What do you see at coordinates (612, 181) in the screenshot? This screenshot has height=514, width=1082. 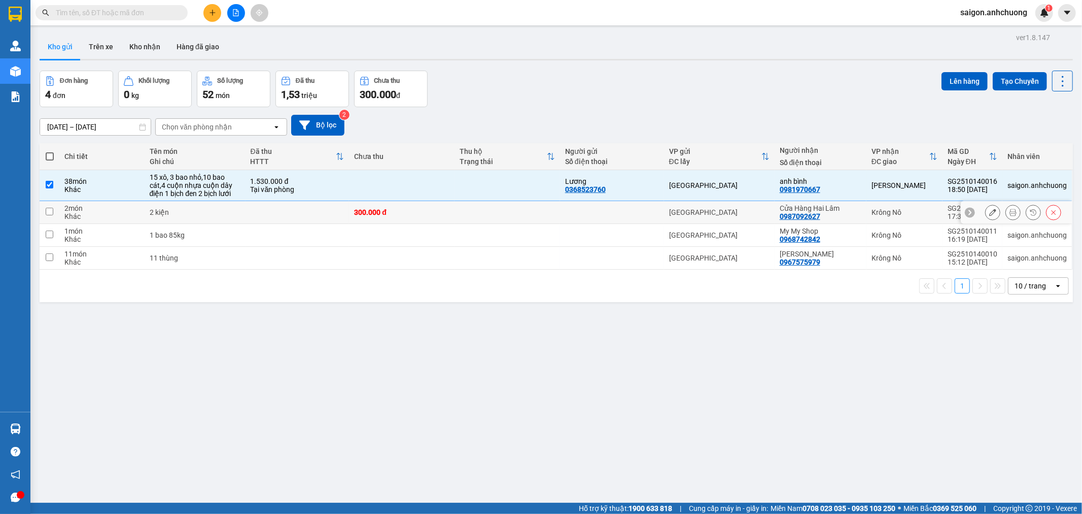 I see `div: Lương` at bounding box center [612, 181].